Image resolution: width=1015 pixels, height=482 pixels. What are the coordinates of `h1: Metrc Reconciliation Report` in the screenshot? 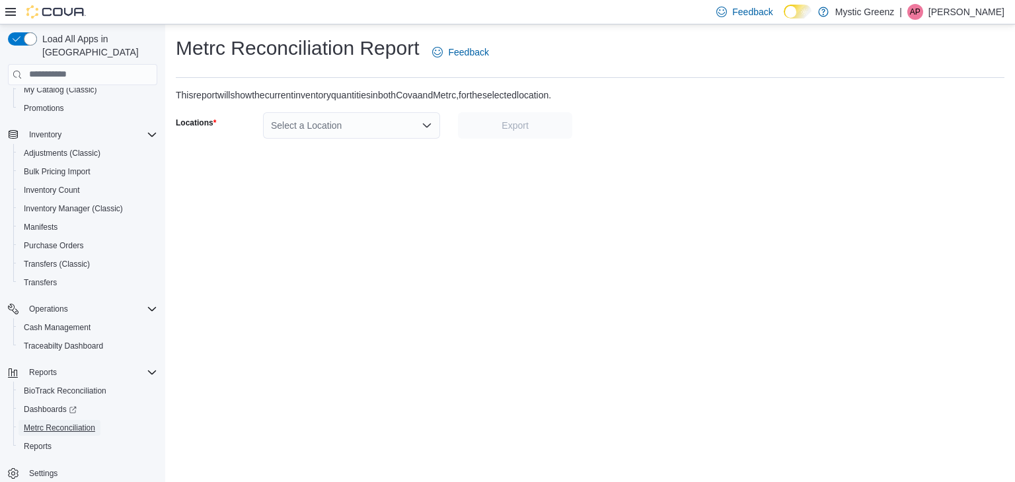 It's located at (297, 48).